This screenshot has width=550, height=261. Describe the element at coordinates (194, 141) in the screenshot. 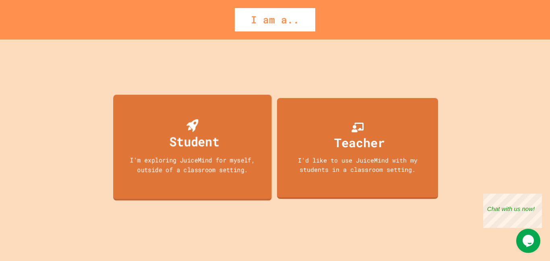

I see `div: Student` at that location.